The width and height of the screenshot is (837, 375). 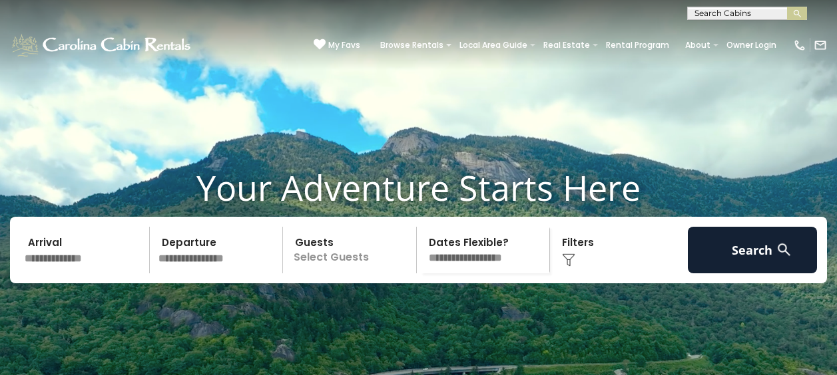 What do you see at coordinates (102, 45) in the screenshot?
I see `img: White-1-1-2.png` at bounding box center [102, 45].